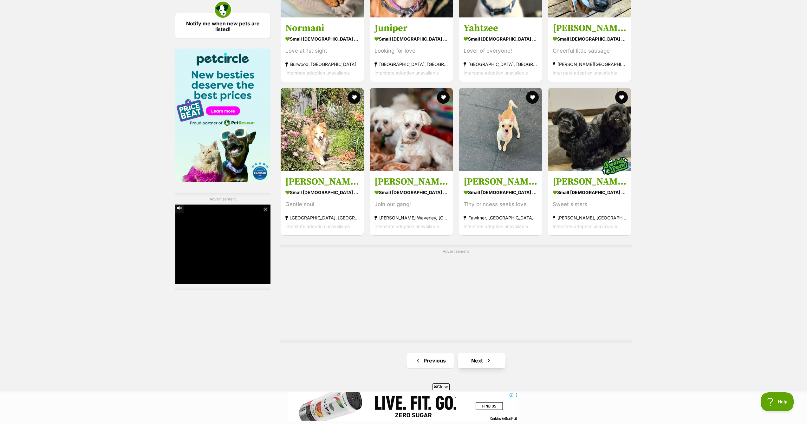  Describe the element at coordinates (322, 129) in the screenshot. I see `img: Max Quinnell - Pomeranian Dog` at that location.